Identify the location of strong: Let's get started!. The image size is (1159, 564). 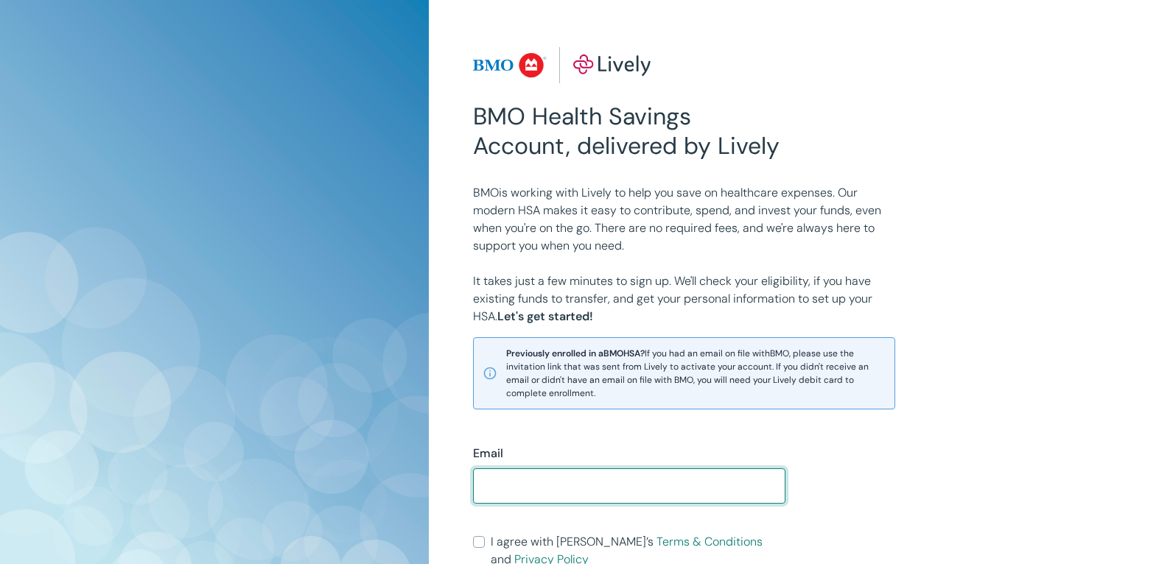
(545, 316).